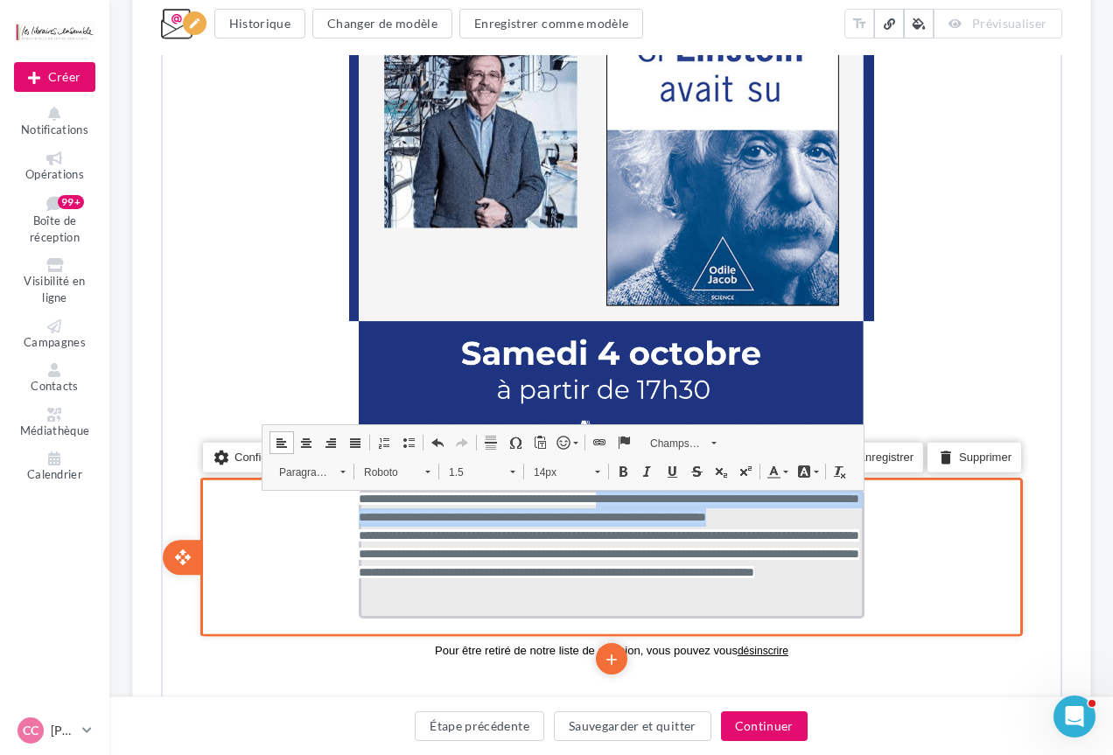 This screenshot has width=1113, height=755. I want to click on button: Sauvegarder et quitter, so click(632, 726).